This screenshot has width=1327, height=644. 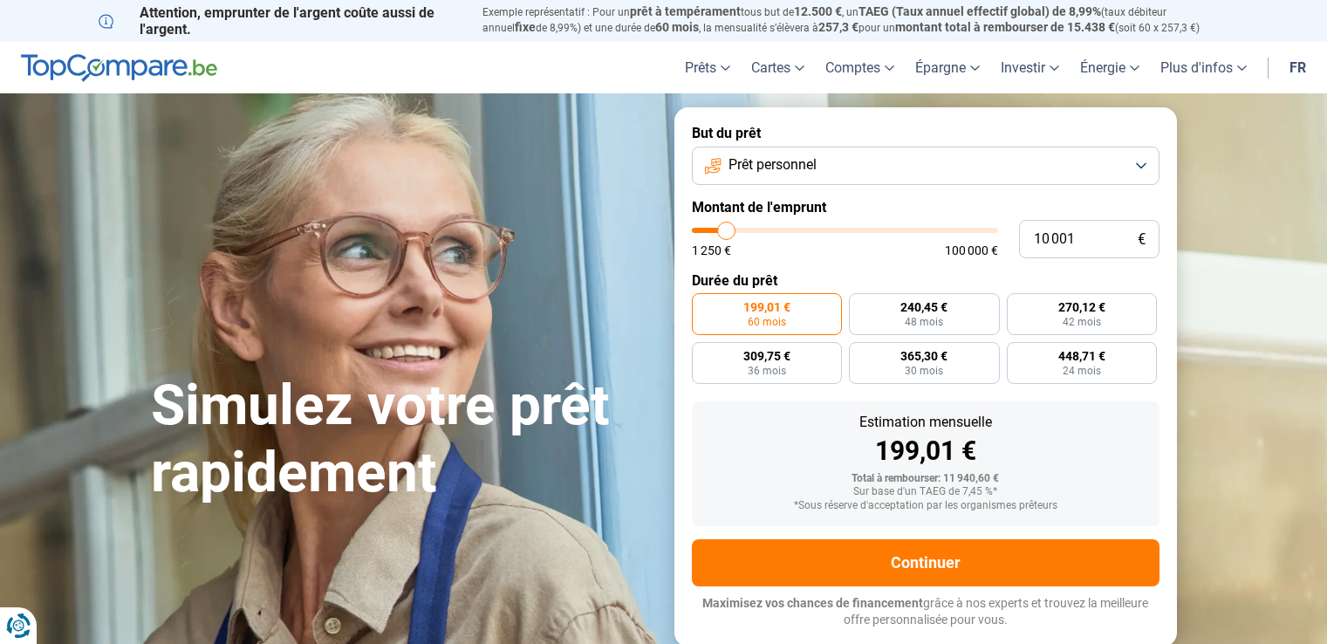 I want to click on span: 365,30 €, so click(x=924, y=356).